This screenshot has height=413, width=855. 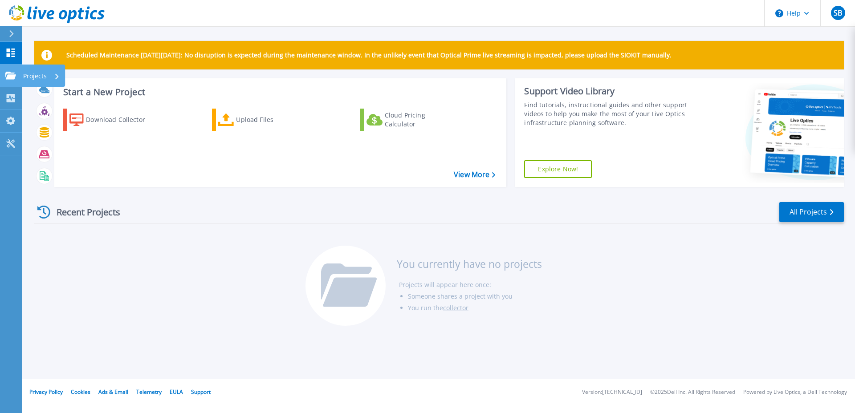 I want to click on a: EULA, so click(x=176, y=392).